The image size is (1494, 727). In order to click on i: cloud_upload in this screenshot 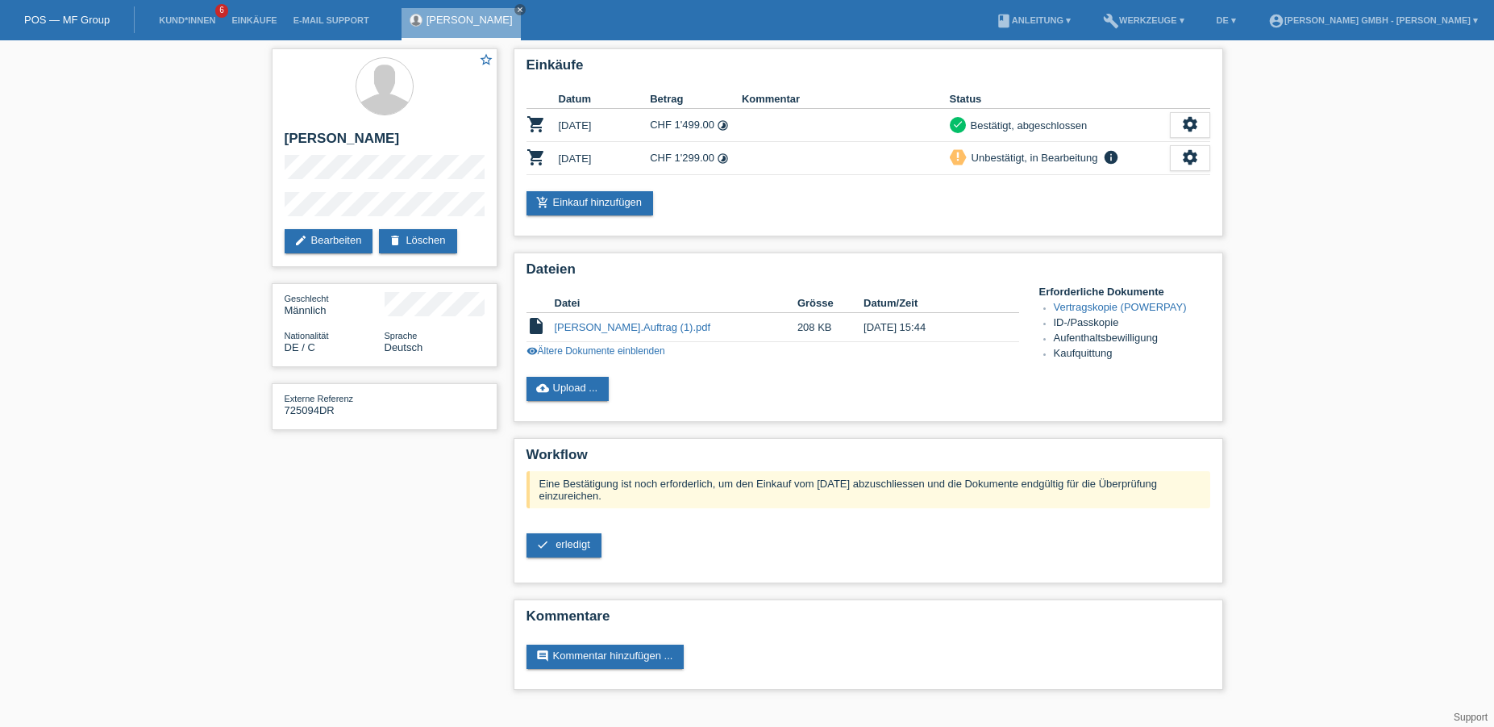, I will do `click(543, 388)`.